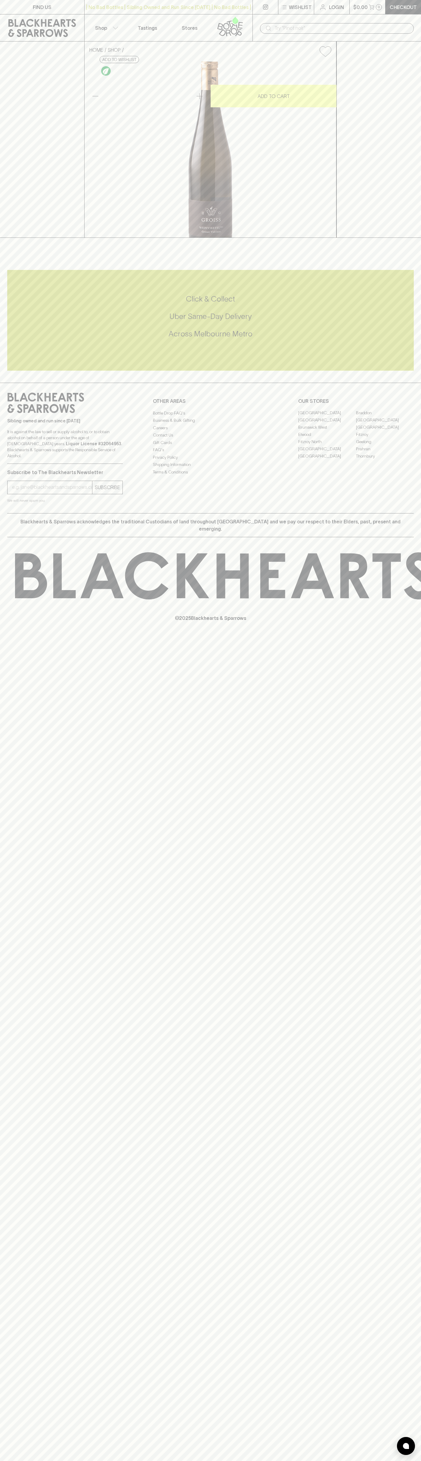 This screenshot has width=421, height=1461. I want to click on a: Privacy Policy, so click(210, 457).